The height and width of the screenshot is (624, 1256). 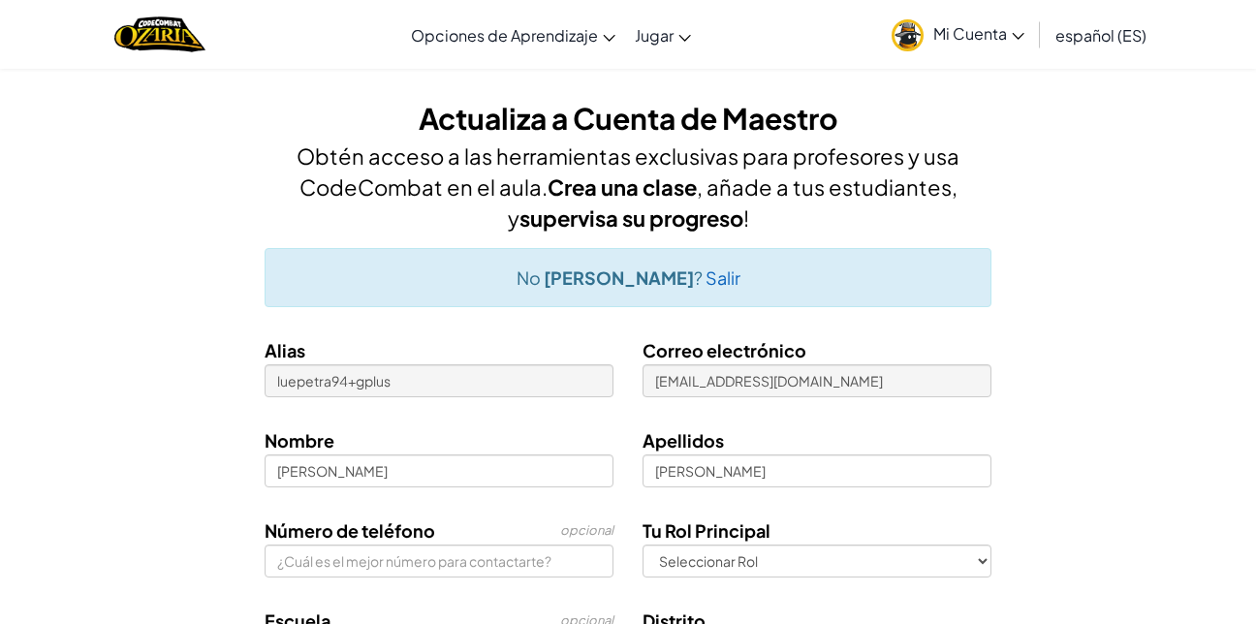 What do you see at coordinates (300, 440) in the screenshot?
I see `span: Nombre` at bounding box center [300, 440].